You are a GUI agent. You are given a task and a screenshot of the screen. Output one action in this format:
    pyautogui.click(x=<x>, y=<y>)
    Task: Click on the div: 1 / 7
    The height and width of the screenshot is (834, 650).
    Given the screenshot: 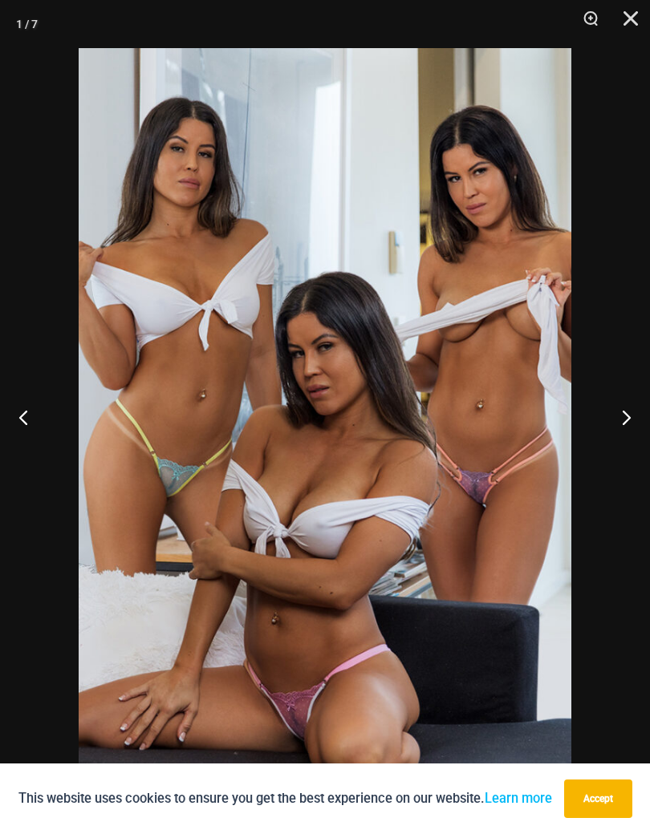 What is the action you would take?
    pyautogui.click(x=26, y=24)
    